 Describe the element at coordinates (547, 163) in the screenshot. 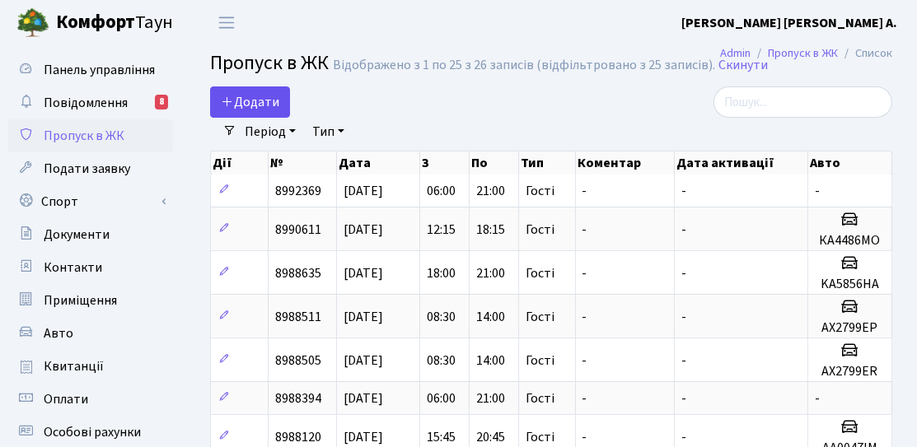

I see `th: Тип` at that location.